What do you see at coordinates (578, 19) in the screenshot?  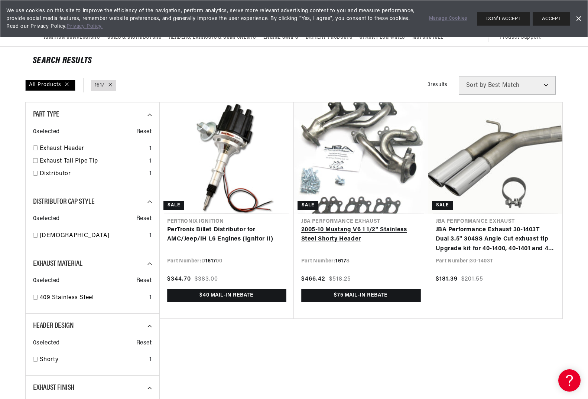 I see `a: Dismiss Banner` at bounding box center [578, 19].